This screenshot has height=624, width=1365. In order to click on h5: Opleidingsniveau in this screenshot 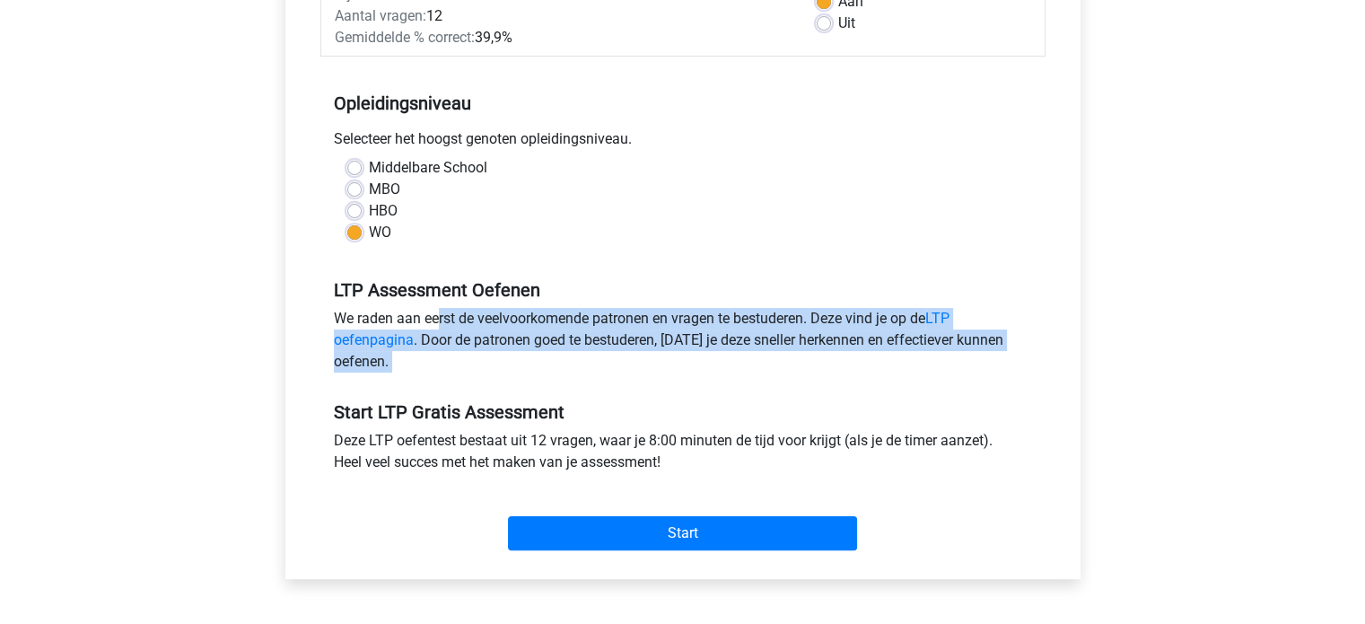, I will do `click(683, 103)`.